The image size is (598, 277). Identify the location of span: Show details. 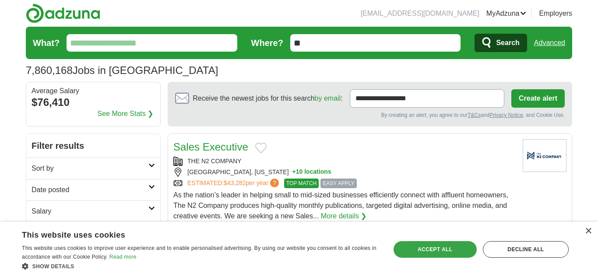
(53, 267).